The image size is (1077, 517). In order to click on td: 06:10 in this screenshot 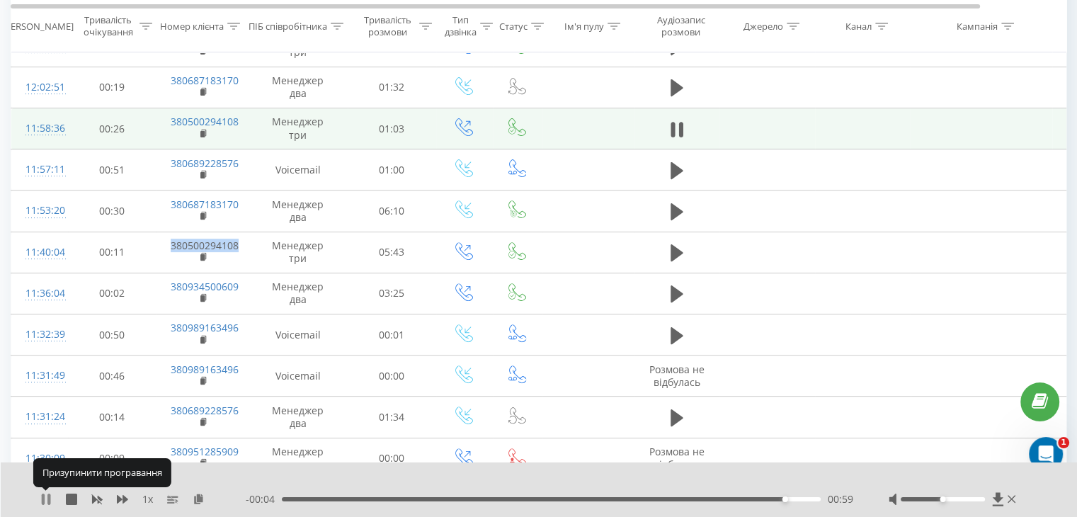, I will do `click(392, 211)`.